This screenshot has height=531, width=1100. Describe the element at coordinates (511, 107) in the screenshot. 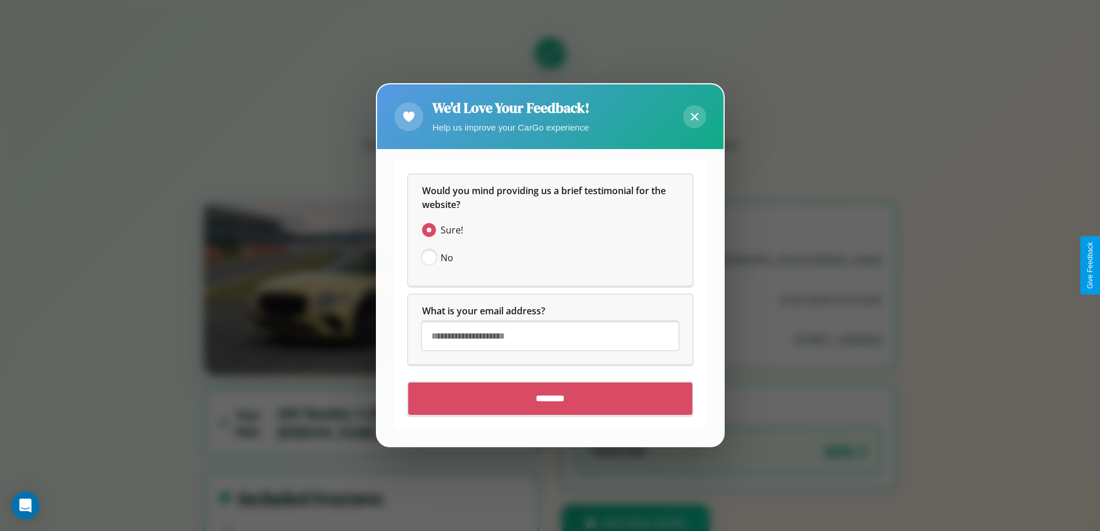

I see `h2: We'd Love Your Feedback!` at that location.